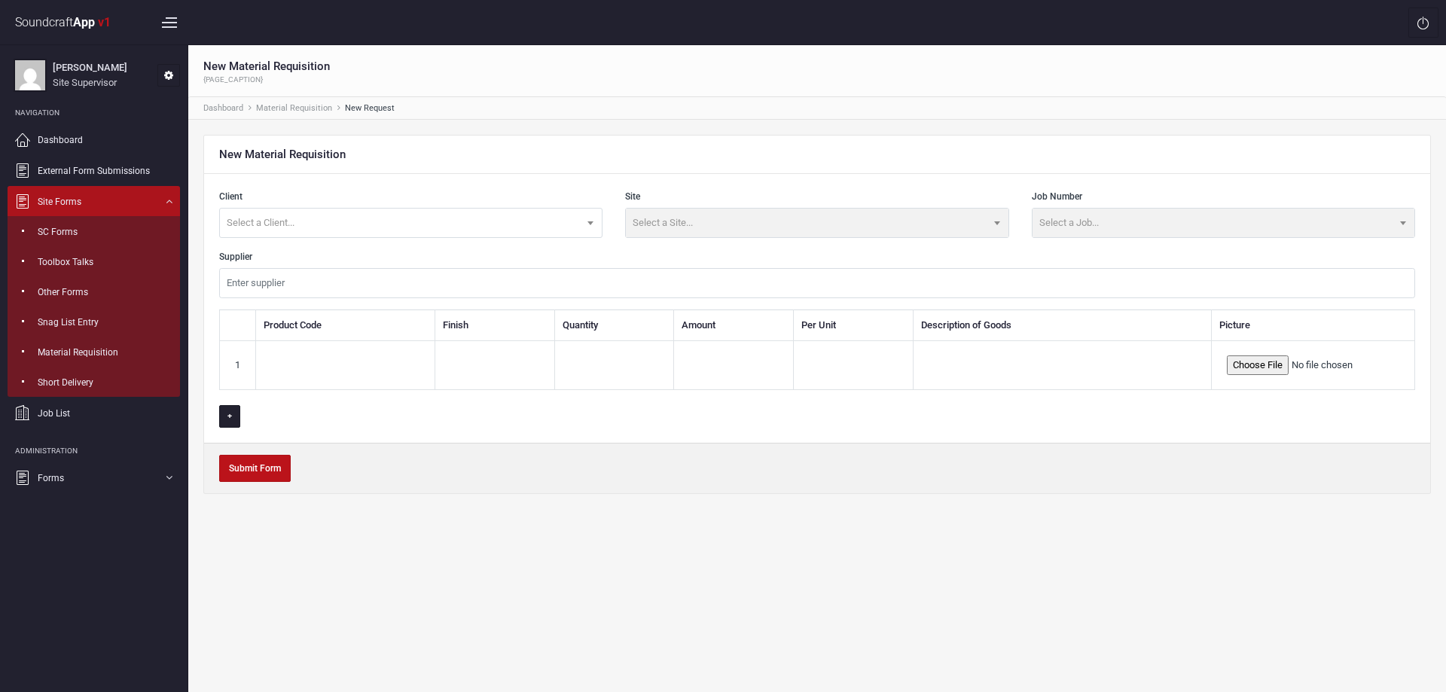 Image resolution: width=1446 pixels, height=692 pixels. What do you see at coordinates (93, 413) in the screenshot?
I see `a: Job List` at bounding box center [93, 413].